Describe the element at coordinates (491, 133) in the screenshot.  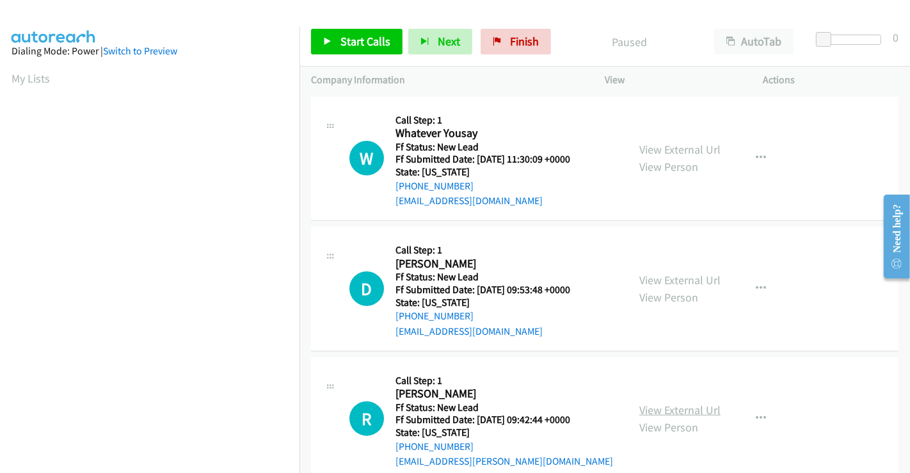
I see `h2: Whatever Yousay` at that location.